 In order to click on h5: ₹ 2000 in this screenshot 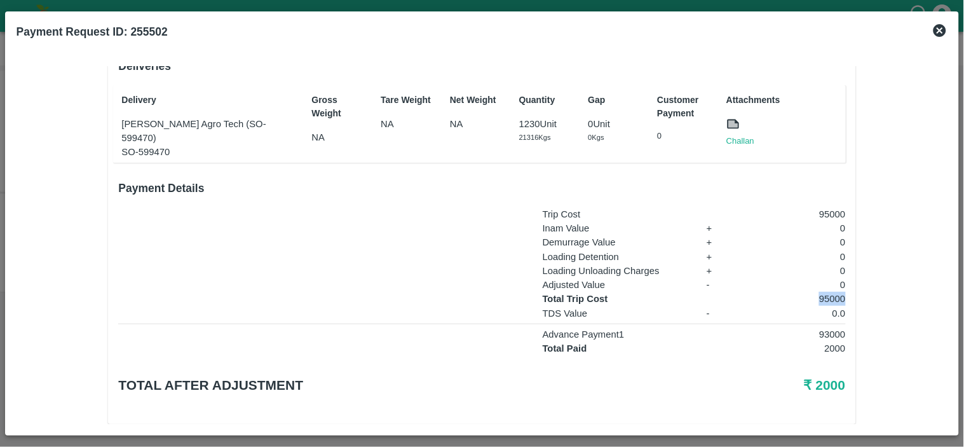, I will do `click(724, 385)`.